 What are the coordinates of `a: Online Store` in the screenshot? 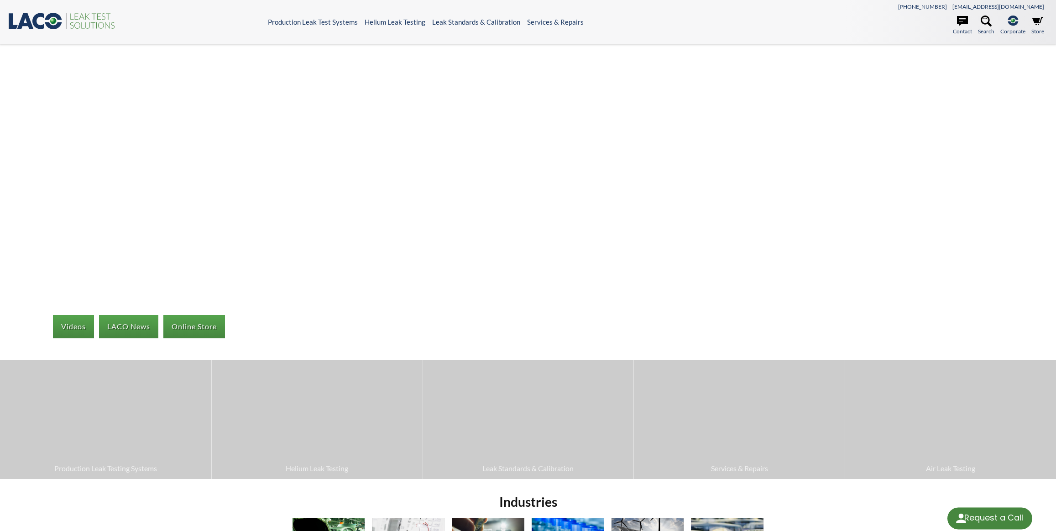 It's located at (194, 326).